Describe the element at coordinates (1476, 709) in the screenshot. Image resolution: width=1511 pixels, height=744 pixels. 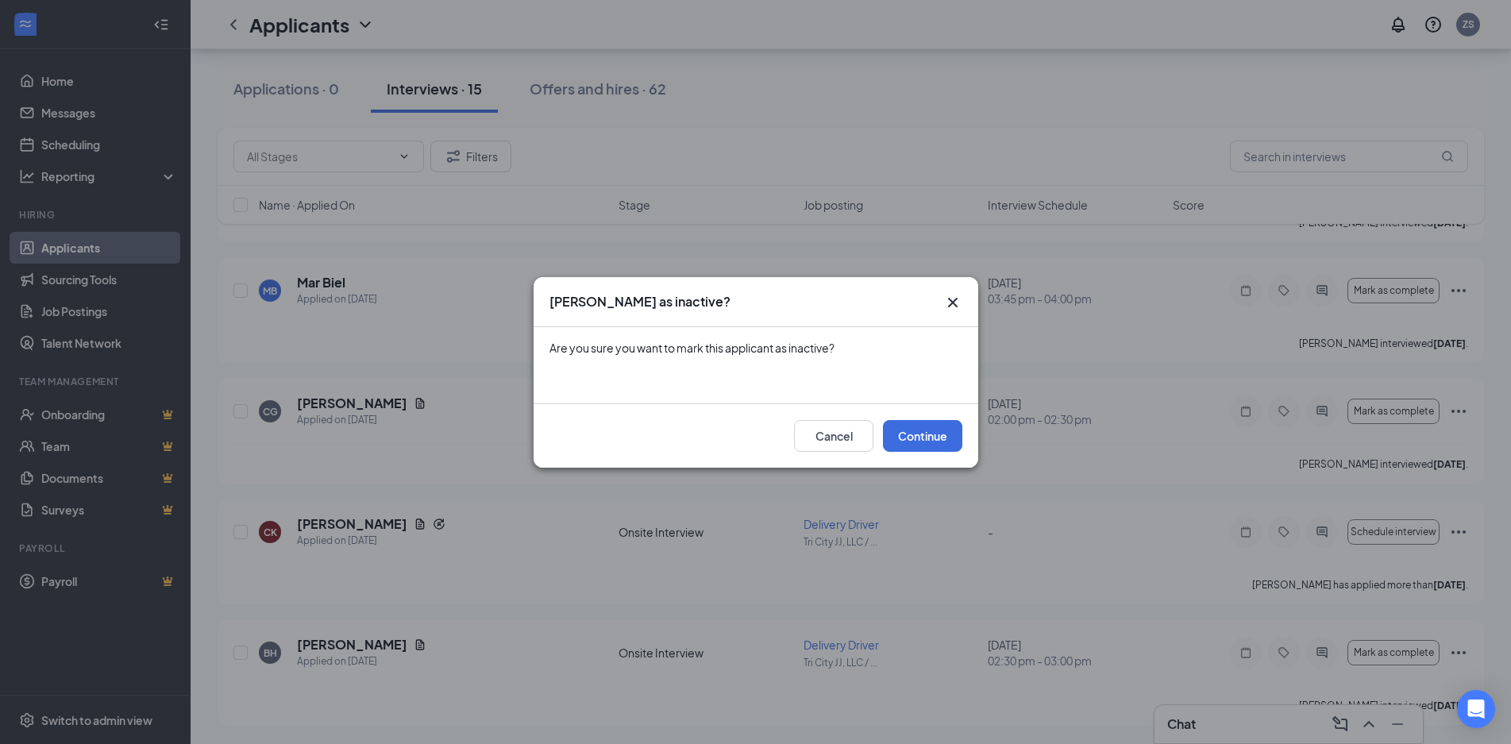
I see `div: Open Intercom Messenger` at that location.